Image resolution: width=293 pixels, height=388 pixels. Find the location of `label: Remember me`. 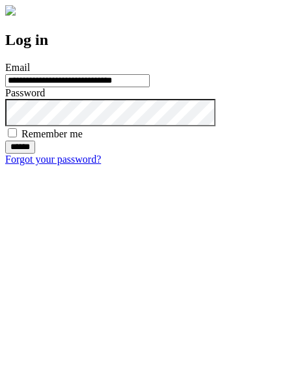

label: Remember me is located at coordinates (52, 133).